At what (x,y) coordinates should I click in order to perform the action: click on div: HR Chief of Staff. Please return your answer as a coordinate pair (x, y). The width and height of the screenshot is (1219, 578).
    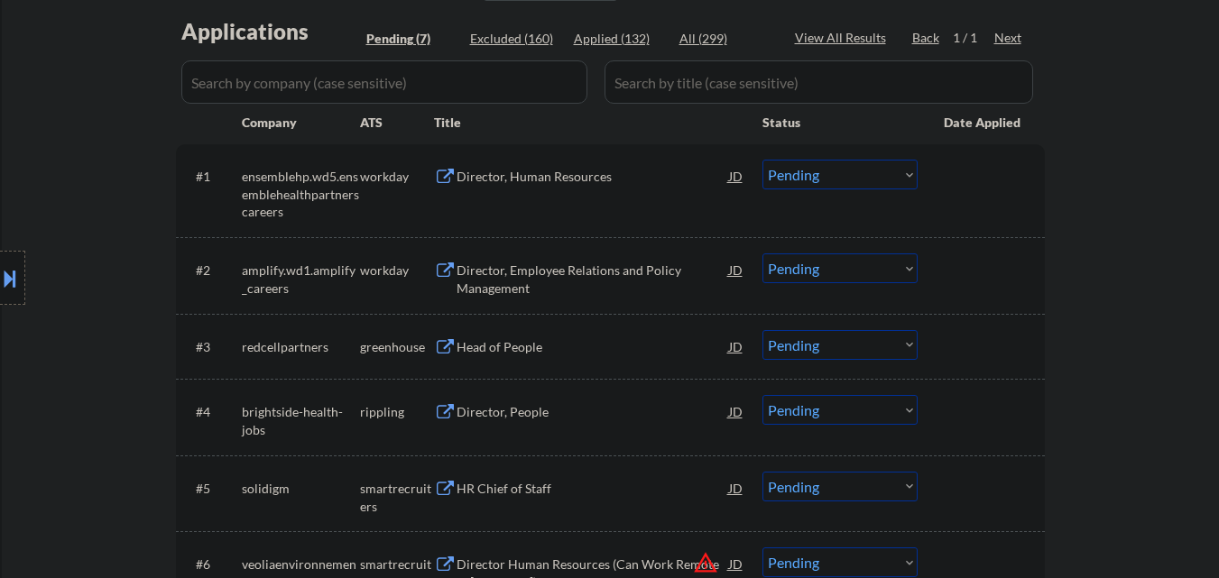
    Looking at the image, I should click on (593, 489).